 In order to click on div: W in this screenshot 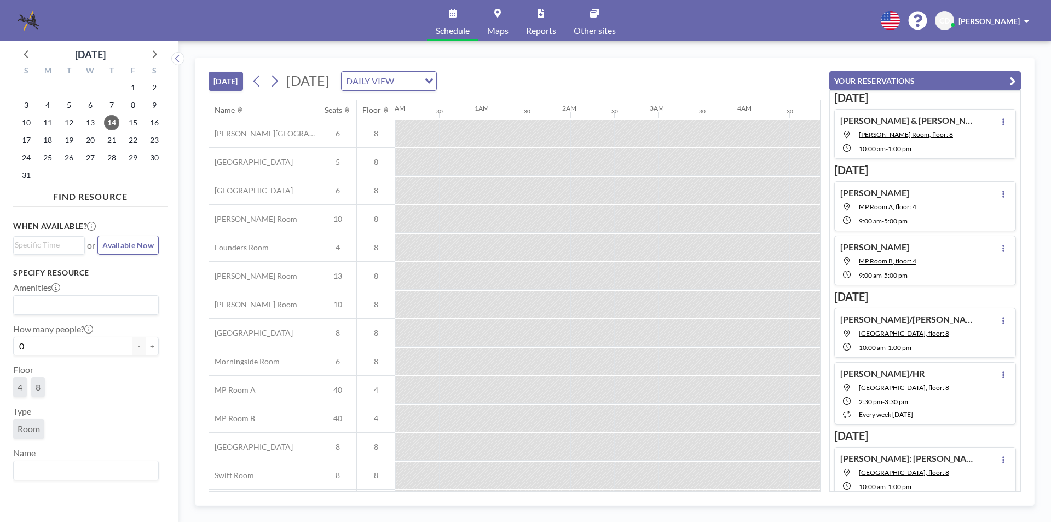, I will do `click(90, 72)`.